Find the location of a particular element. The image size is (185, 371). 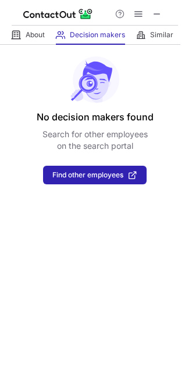

button: Find other employees is located at coordinates (95, 175).